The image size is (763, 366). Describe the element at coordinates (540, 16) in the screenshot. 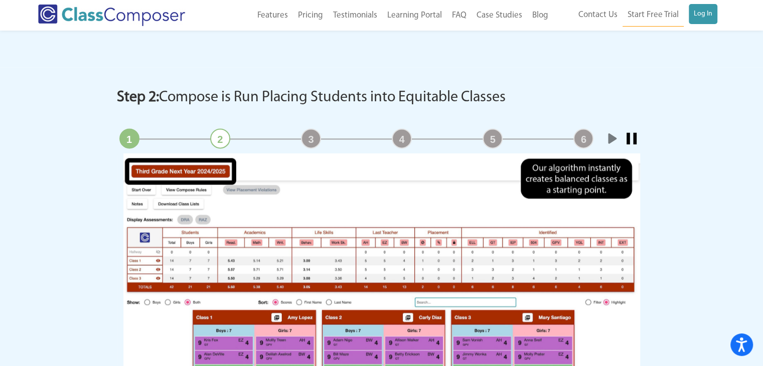

I see `a: Blog` at that location.